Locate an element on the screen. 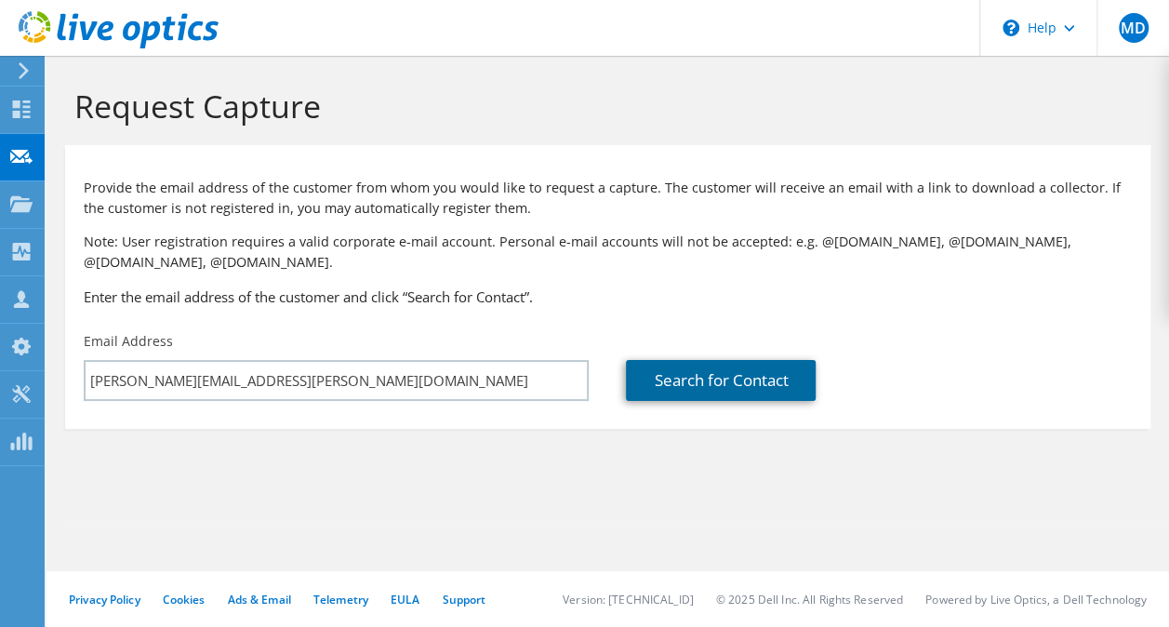 This screenshot has height=627, width=1169. li: © 2025 Dell Inc. All Rights Reserved is located at coordinates (809, 599).